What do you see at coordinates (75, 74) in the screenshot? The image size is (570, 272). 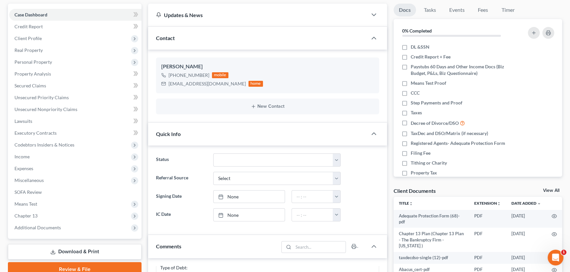 I see `a: Property Analysis` at bounding box center [75, 74].